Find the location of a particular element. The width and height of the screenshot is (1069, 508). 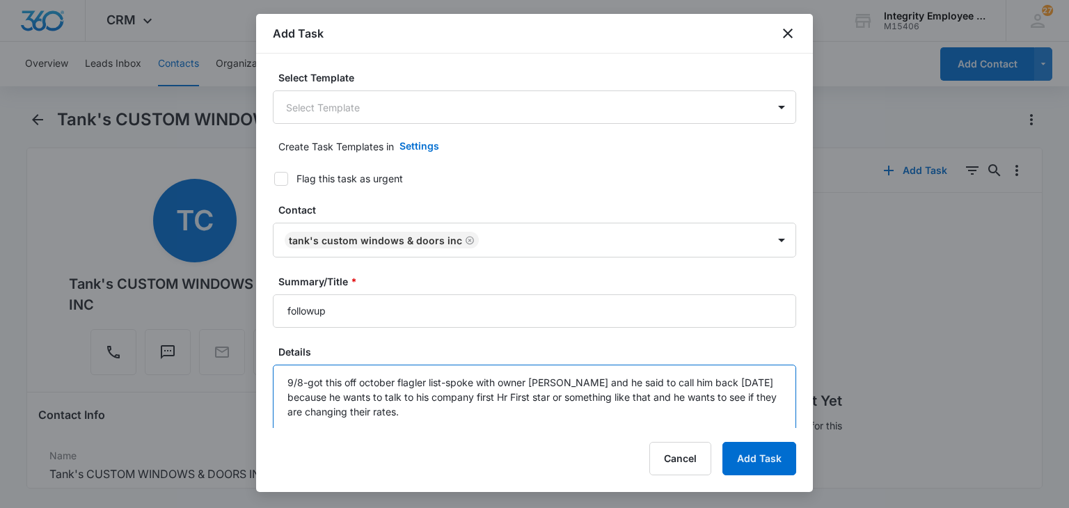

input: Summary/Title is located at coordinates (535, 311).